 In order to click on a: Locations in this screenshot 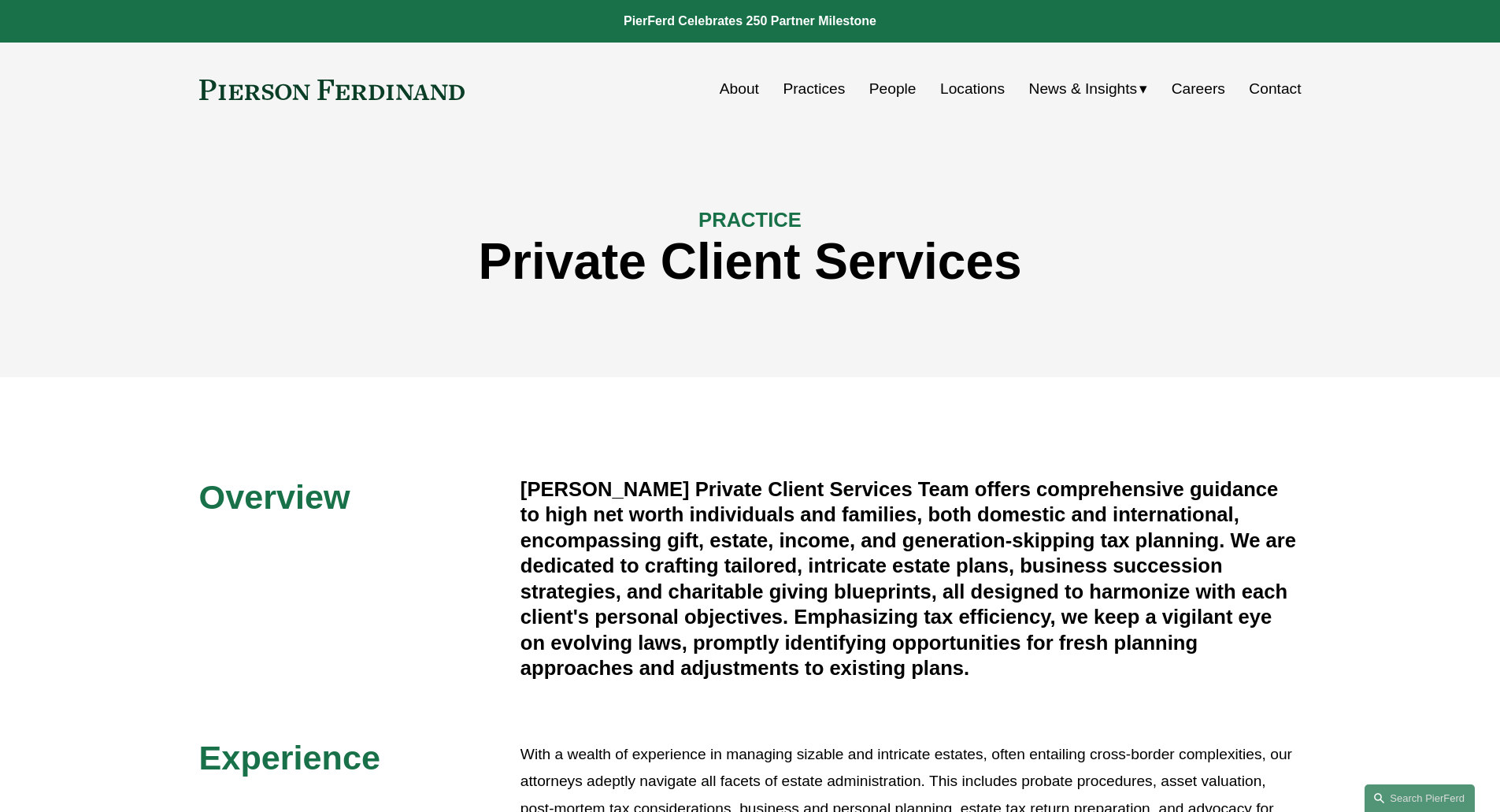, I will do `click(973, 89)`.